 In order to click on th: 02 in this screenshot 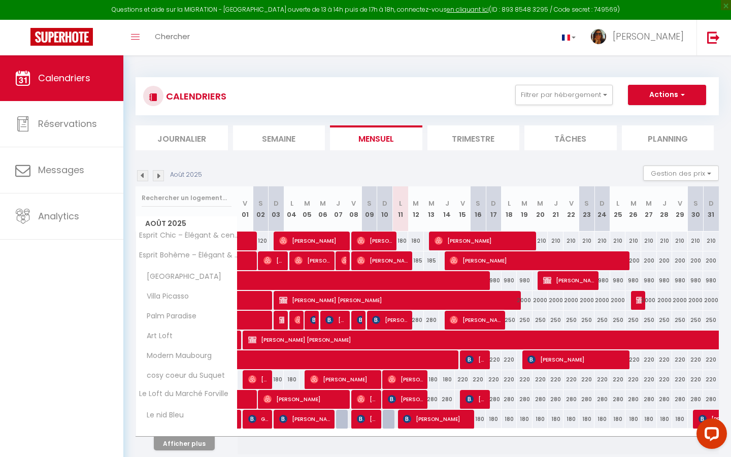, I will do `click(260, 209)`.